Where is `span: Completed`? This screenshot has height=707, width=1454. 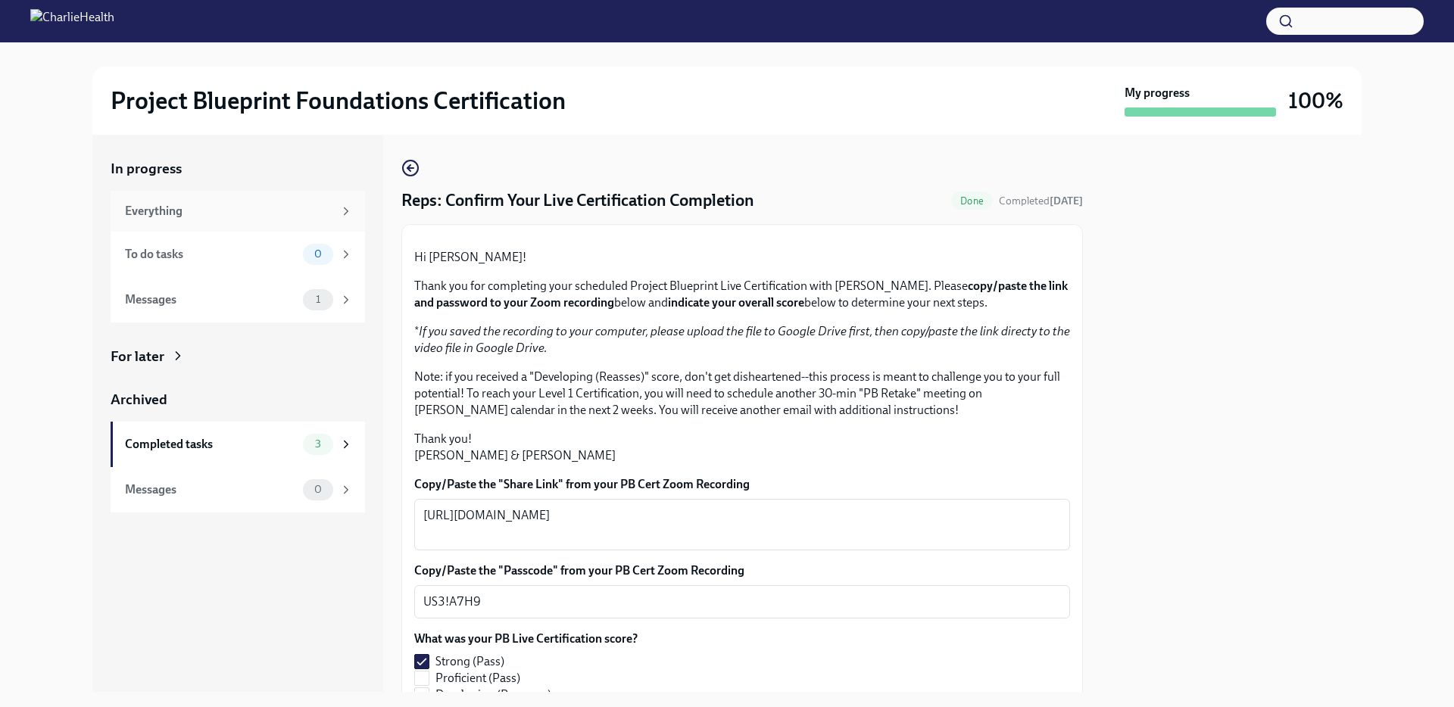
span: Completed is located at coordinates (1040, 201).